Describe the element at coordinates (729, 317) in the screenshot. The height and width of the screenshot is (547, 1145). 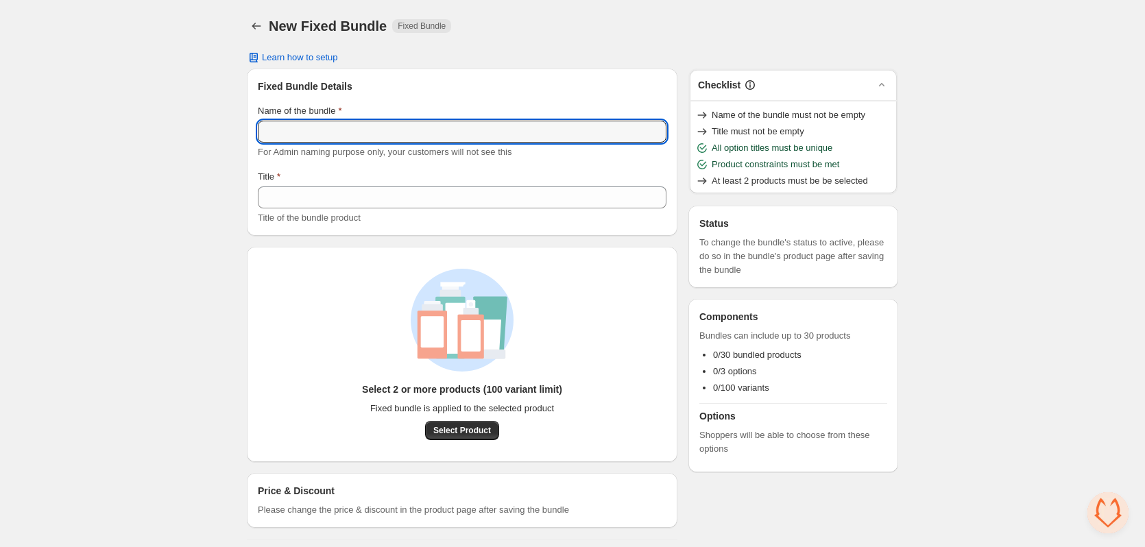
I see `h3: Components` at that location.